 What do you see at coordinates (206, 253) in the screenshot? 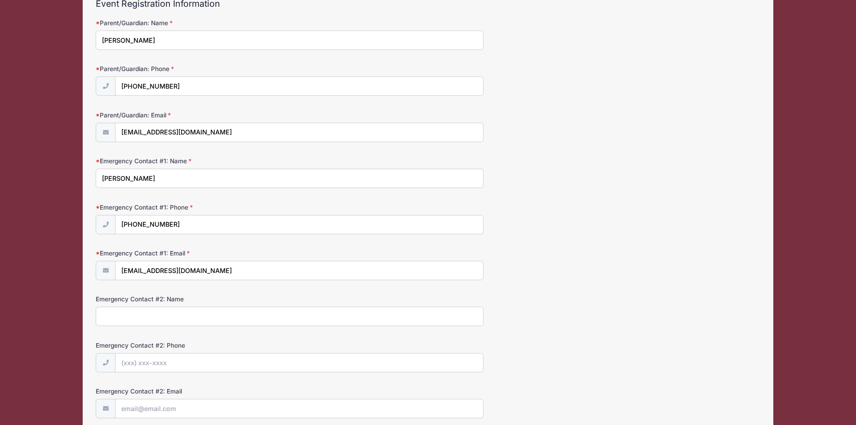
I see `label: Emergency Contact #1: Email` at bounding box center [206, 253].